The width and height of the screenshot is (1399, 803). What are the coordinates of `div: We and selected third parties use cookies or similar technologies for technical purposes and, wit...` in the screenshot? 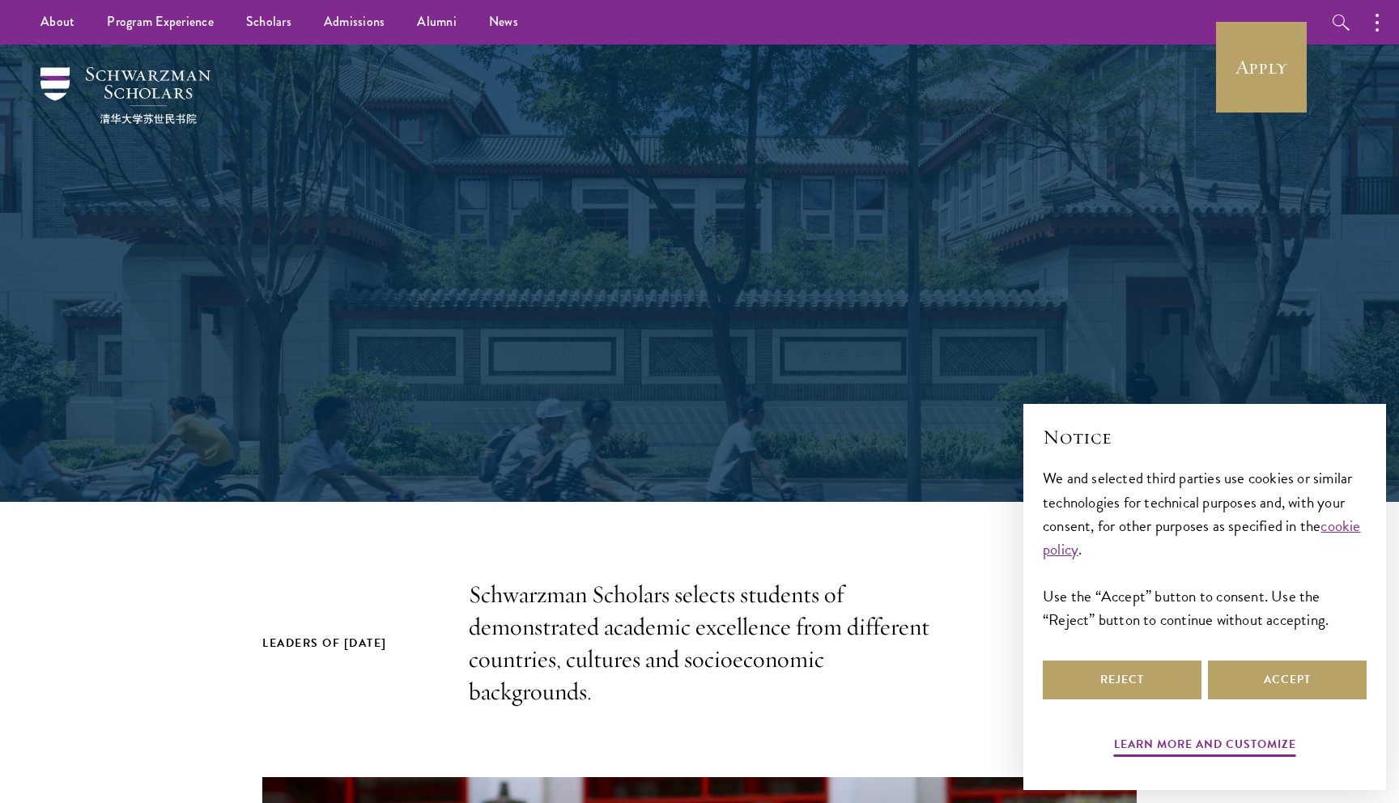 It's located at (1204, 548).